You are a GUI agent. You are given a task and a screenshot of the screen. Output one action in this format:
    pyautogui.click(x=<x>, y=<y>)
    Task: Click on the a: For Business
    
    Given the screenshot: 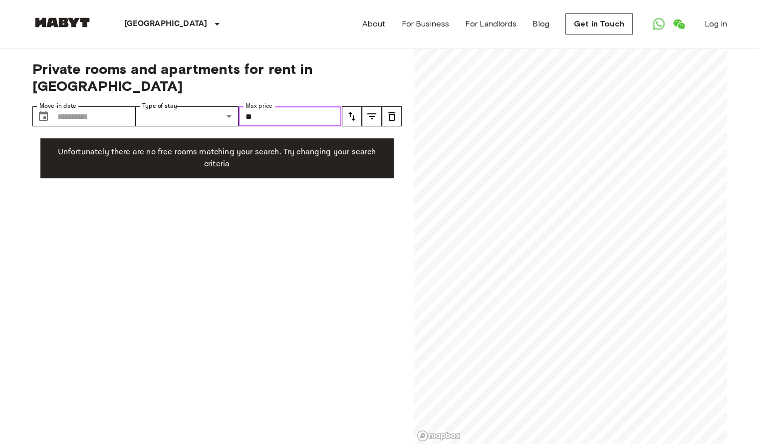 What is the action you would take?
    pyautogui.click(x=425, y=24)
    